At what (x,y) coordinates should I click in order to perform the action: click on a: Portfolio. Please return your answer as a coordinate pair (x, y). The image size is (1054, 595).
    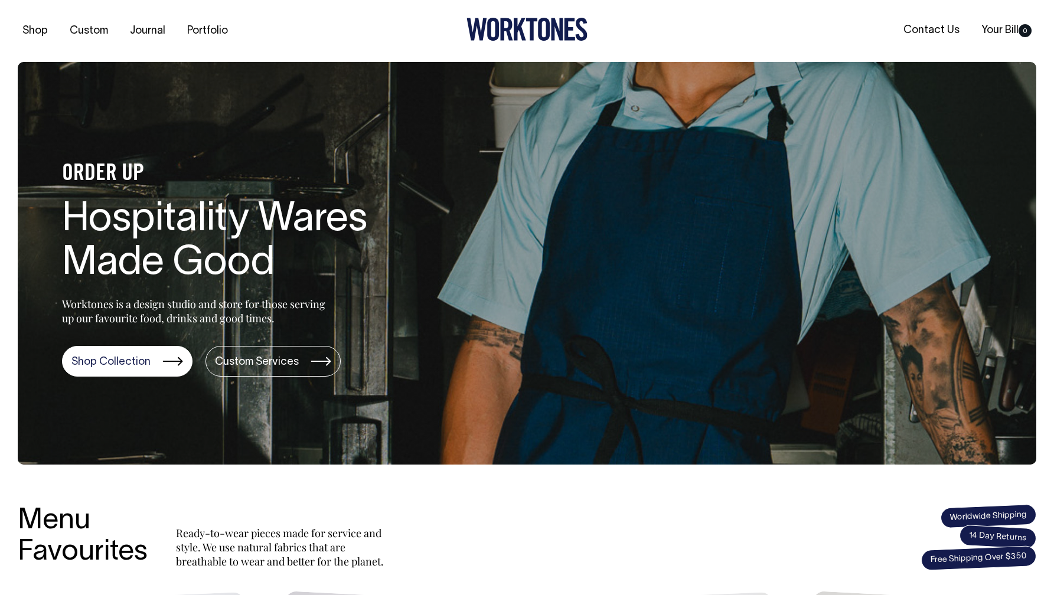
    Looking at the image, I should click on (207, 31).